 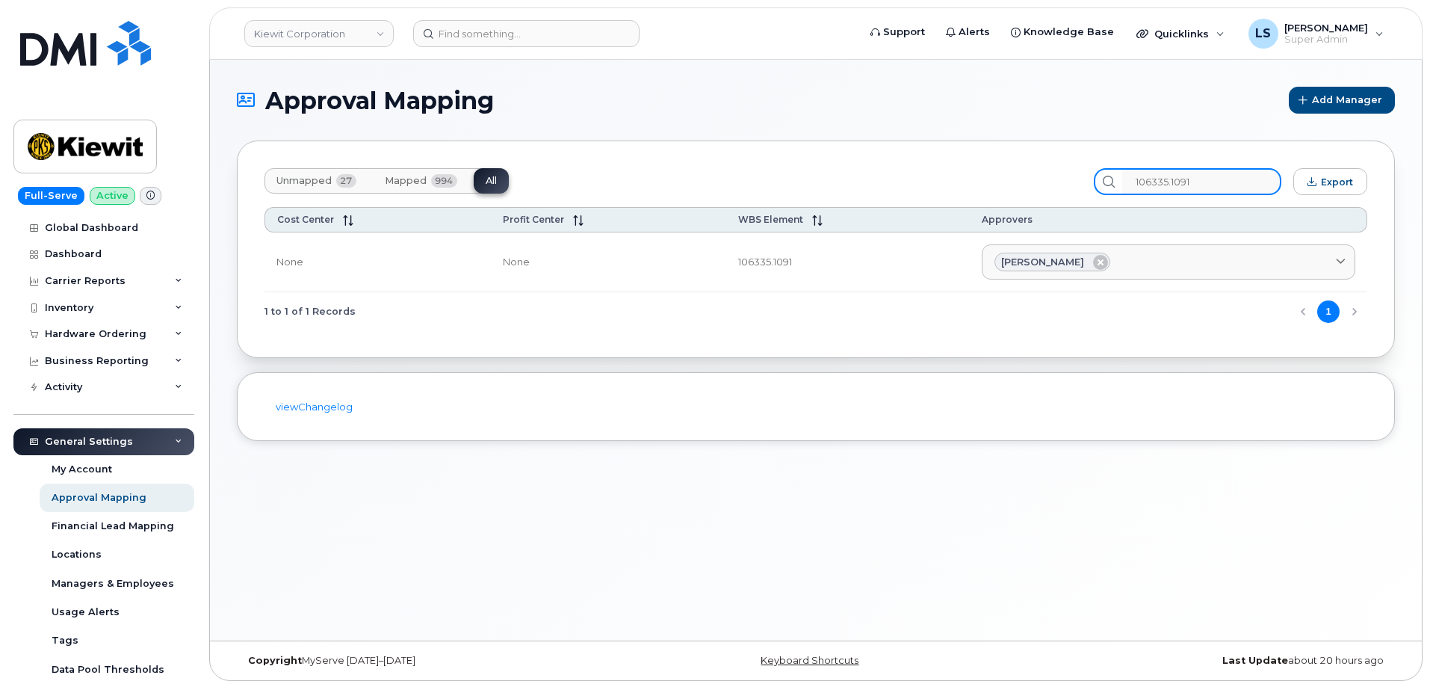 What do you see at coordinates (1347, 99) in the screenshot?
I see `span: Add Manager` at bounding box center [1347, 99].